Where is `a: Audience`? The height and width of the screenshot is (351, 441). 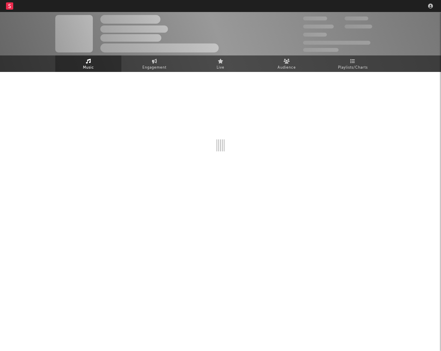
a: Audience is located at coordinates (286, 64).